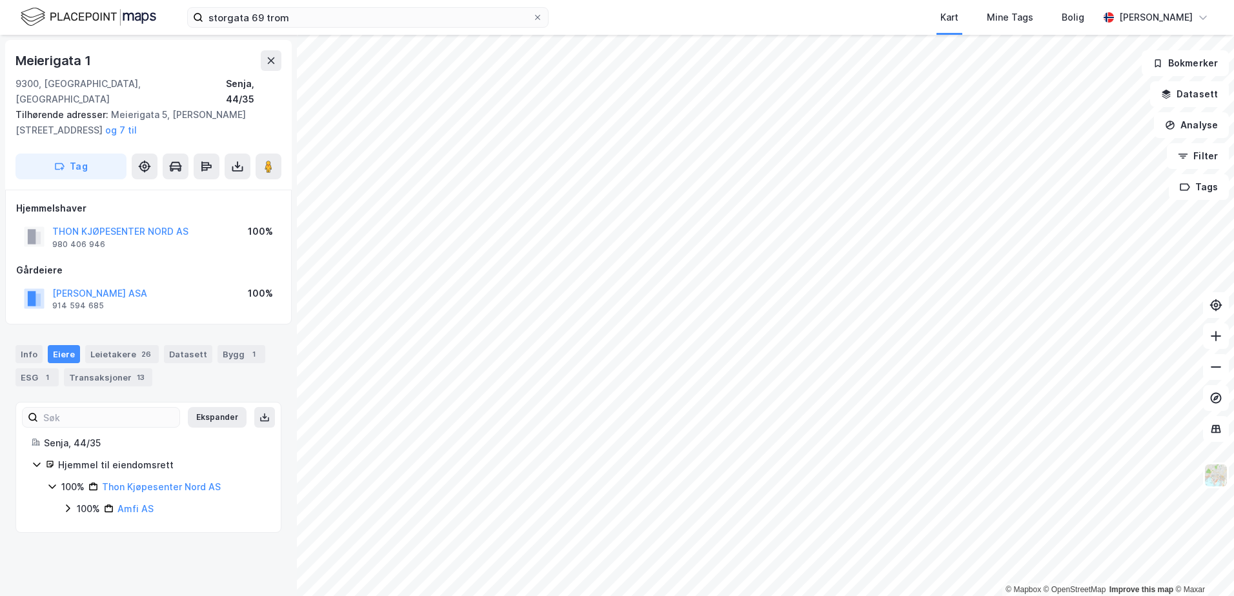 The width and height of the screenshot is (1234, 596). What do you see at coordinates (78, 306) in the screenshot?
I see `div: 914 594 685` at bounding box center [78, 306].